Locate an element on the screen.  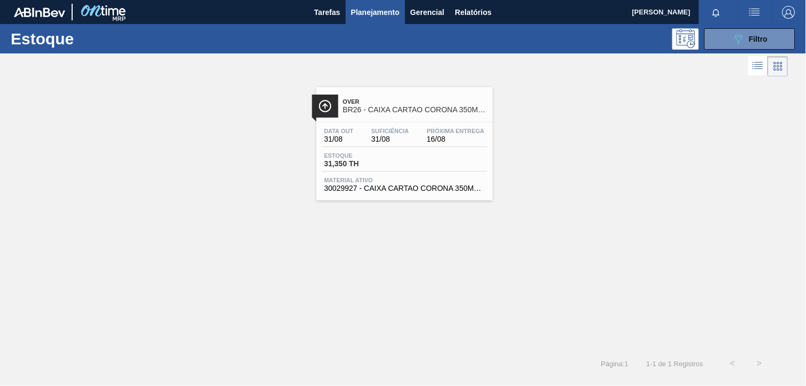
span: 31,350 TH is located at coordinates (362, 164).